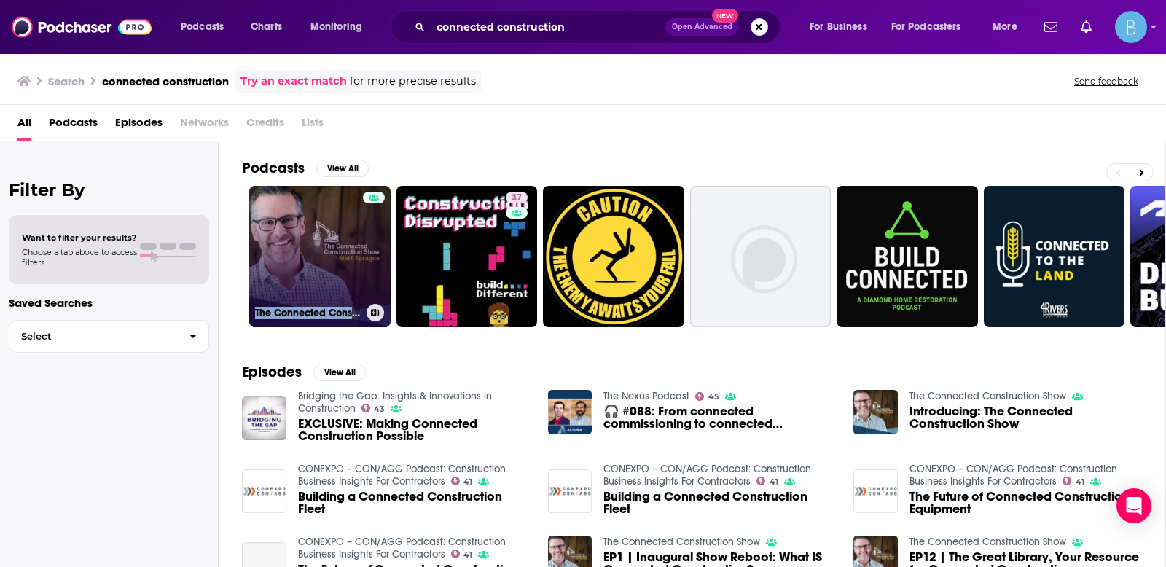 This screenshot has width=1166, height=567. What do you see at coordinates (719, 418) in the screenshot?
I see `span: 🎧 #088: From connected commissioning to connected construction` at bounding box center [719, 418].